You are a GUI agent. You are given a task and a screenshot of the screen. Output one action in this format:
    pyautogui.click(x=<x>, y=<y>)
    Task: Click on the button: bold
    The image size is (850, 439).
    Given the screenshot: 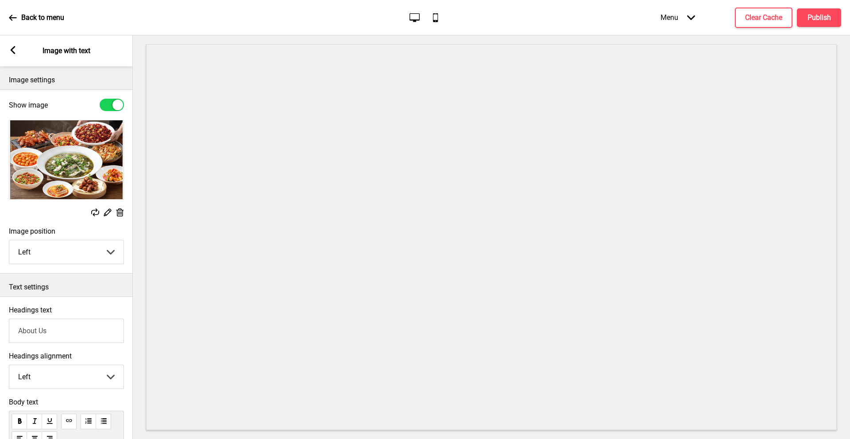 What is the action you would take?
    pyautogui.click(x=19, y=422)
    